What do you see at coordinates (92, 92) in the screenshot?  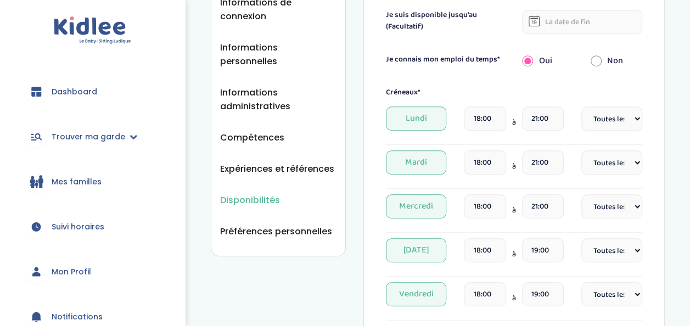 I see `a: Dashboard` at bounding box center [92, 92].